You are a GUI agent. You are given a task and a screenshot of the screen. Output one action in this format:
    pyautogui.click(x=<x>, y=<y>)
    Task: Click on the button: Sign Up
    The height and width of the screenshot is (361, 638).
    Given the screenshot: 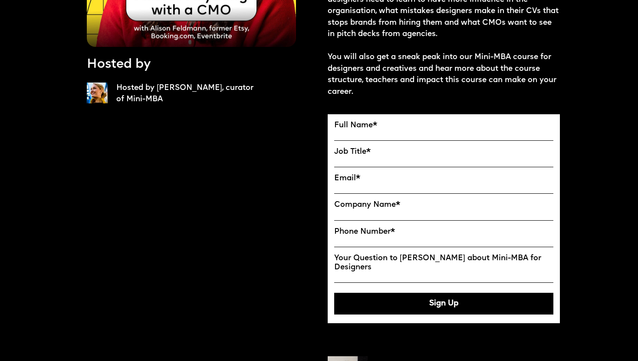 What is the action you would take?
    pyautogui.click(x=443, y=303)
    